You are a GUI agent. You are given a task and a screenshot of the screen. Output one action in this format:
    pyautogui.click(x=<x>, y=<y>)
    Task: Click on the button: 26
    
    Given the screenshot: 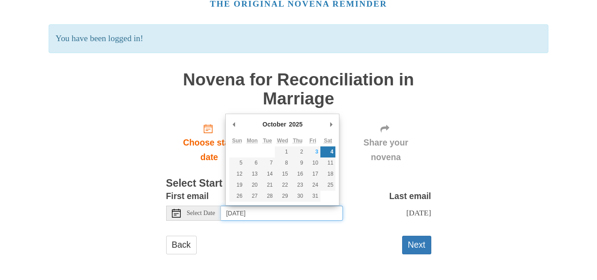 What is the action you would take?
    pyautogui.click(x=237, y=196)
    